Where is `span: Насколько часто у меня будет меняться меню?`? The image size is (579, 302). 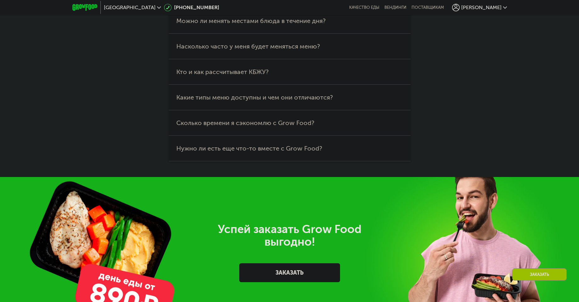 span: Насколько часто у меня будет меняться меню? is located at coordinates (248, 46).